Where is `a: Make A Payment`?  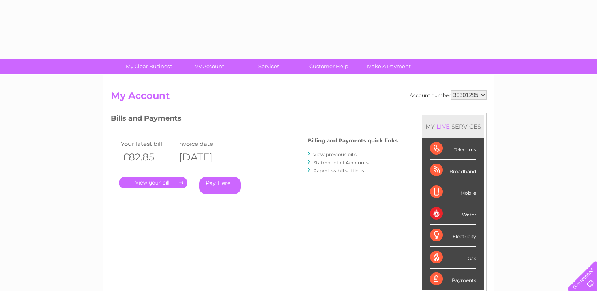 a: Make A Payment is located at coordinates (389, 66).